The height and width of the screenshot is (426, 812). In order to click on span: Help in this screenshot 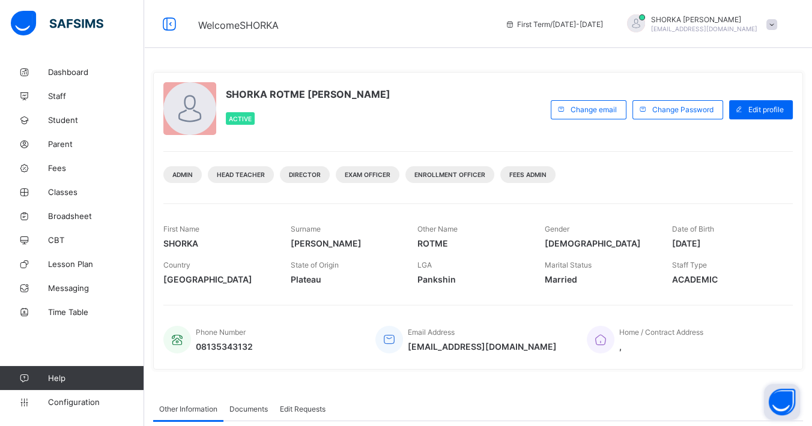, I will do `click(95, 378)`.